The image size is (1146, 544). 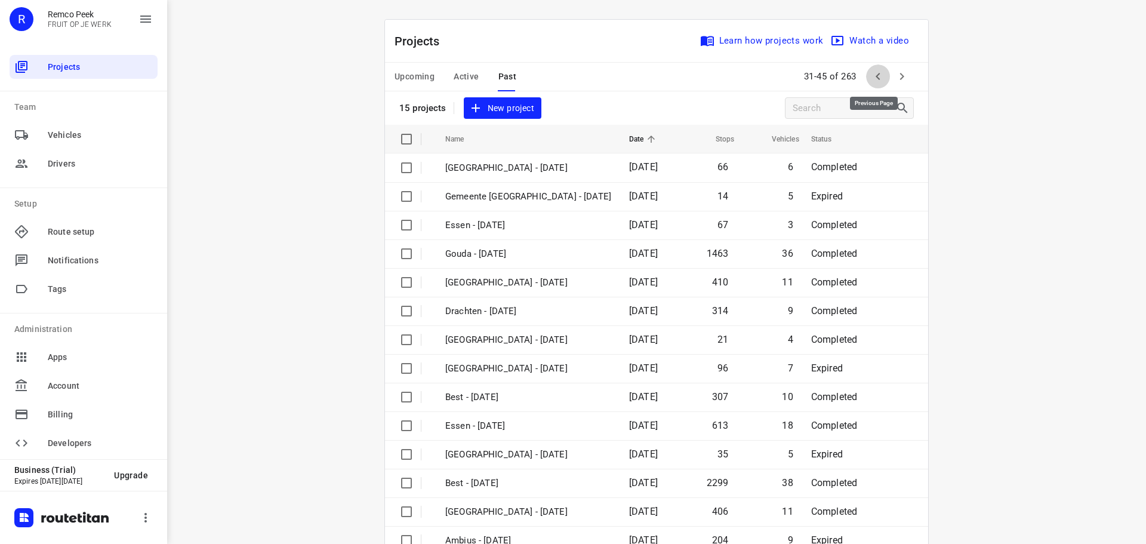 I want to click on span: 4, so click(x=790, y=339).